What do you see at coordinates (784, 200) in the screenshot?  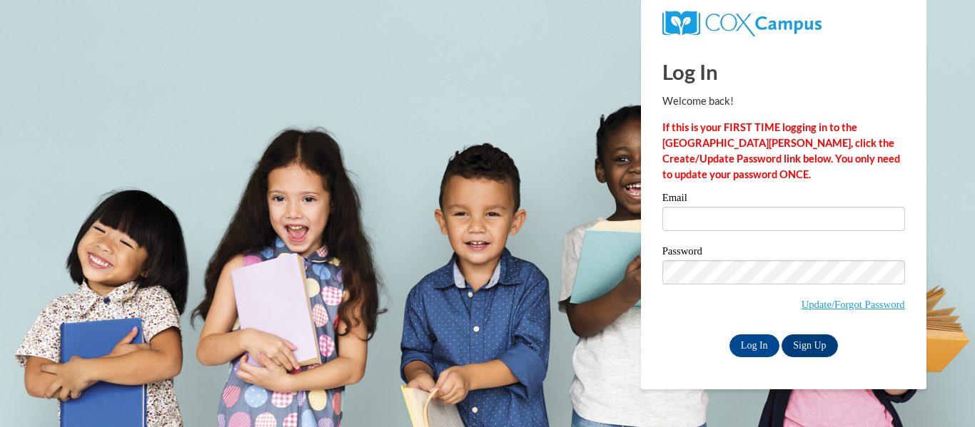 I see `label: Email` at bounding box center [784, 200].